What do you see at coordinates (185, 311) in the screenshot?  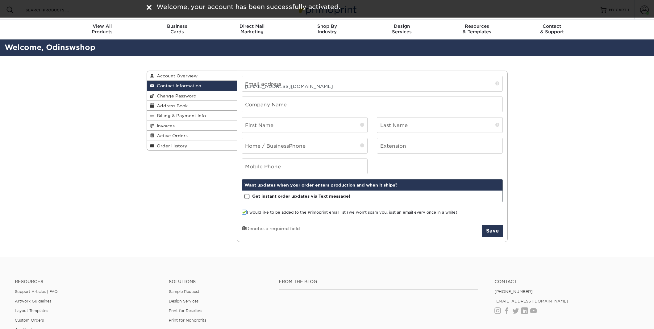 I see `a: Print for Resellers` at bounding box center [185, 311].